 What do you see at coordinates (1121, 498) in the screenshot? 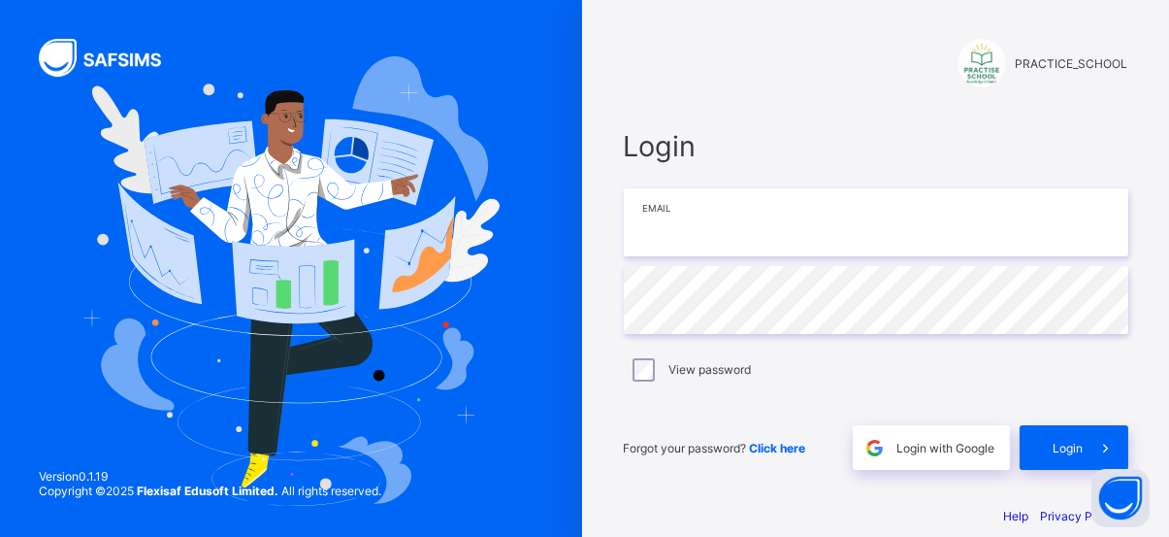
I see `button: Open asap` at bounding box center [1121, 498].